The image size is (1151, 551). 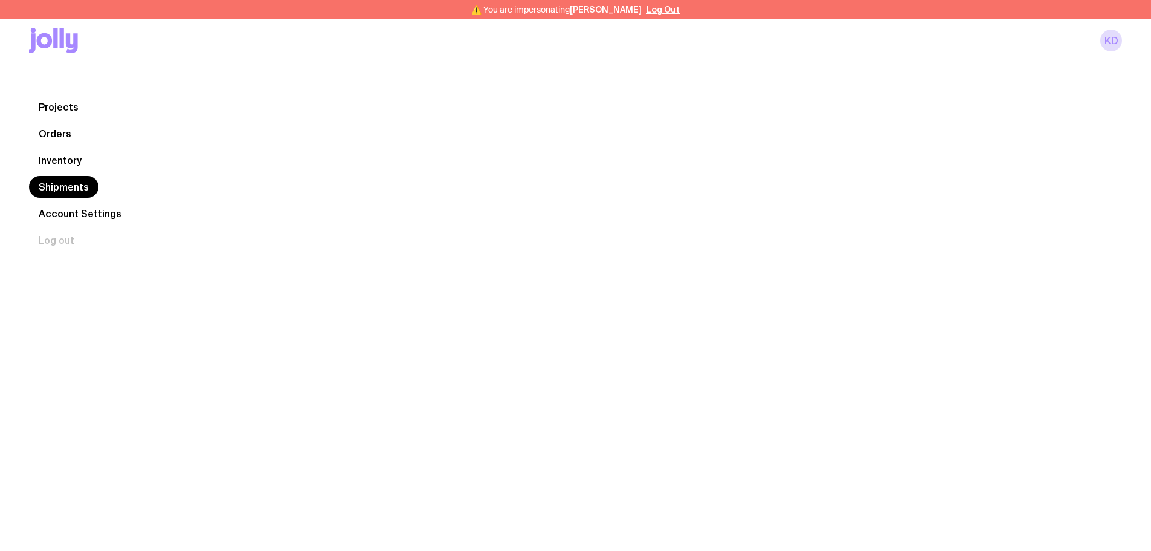 What do you see at coordinates (80, 213) in the screenshot?
I see `a: Account Settings` at bounding box center [80, 213].